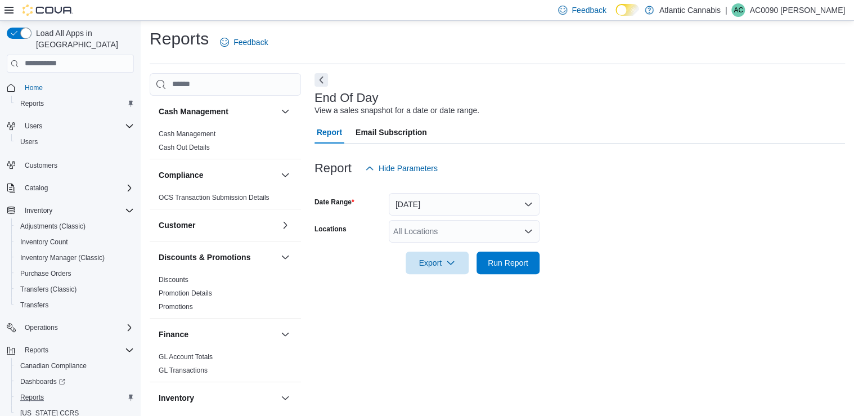  I want to click on span: Transfers (Classic), so click(48, 289).